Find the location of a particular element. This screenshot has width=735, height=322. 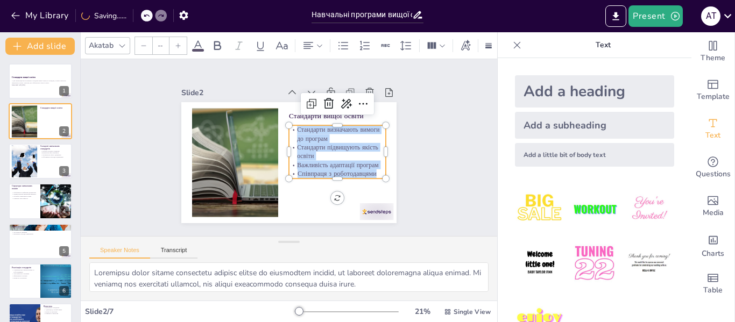

button: А Т is located at coordinates (711, 16).